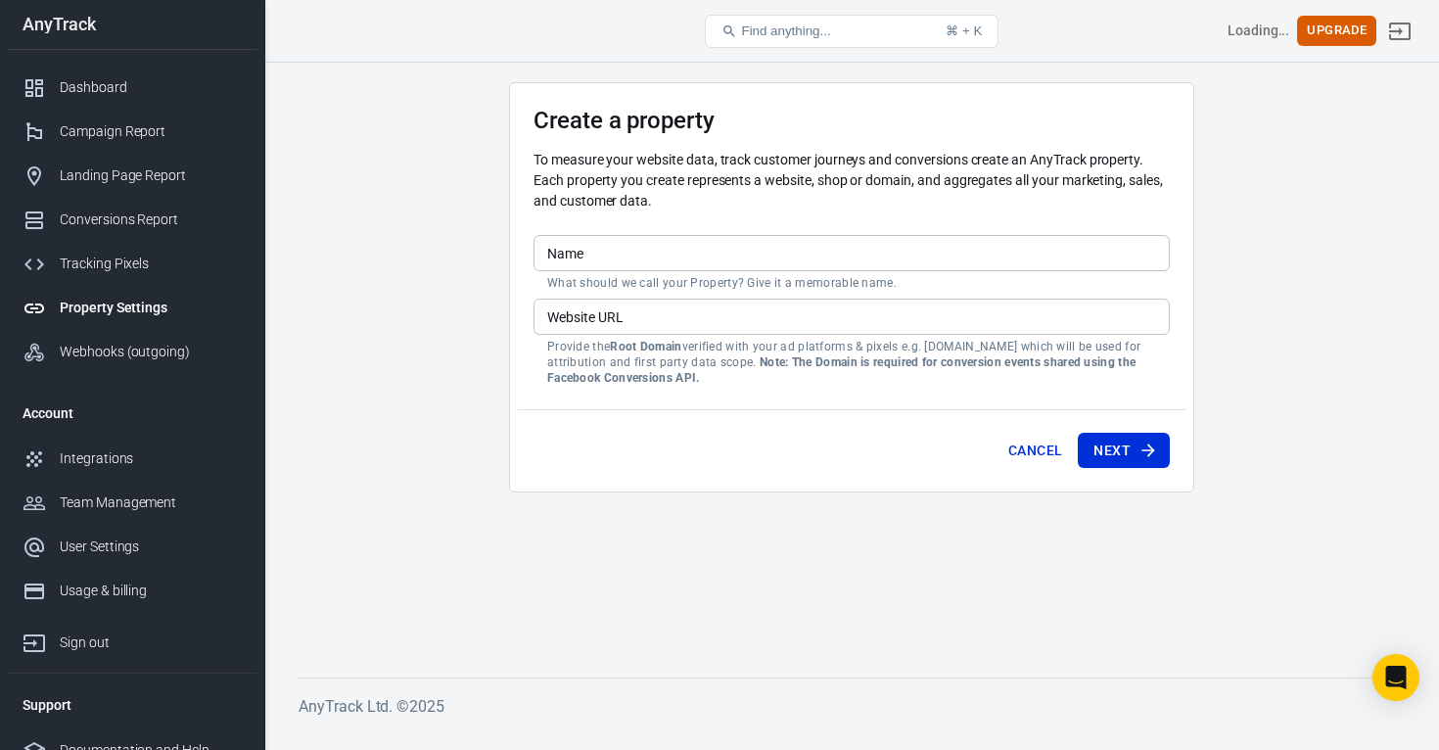  I want to click on div: Tracking Pixels, so click(151, 263).